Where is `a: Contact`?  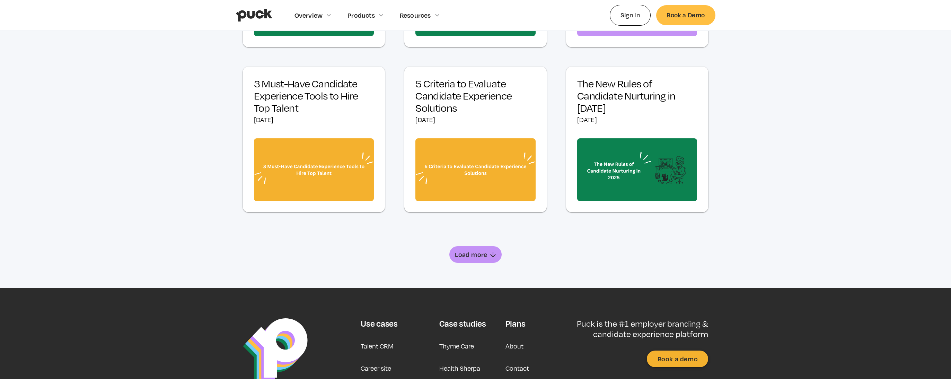 a: Contact is located at coordinates (517, 368).